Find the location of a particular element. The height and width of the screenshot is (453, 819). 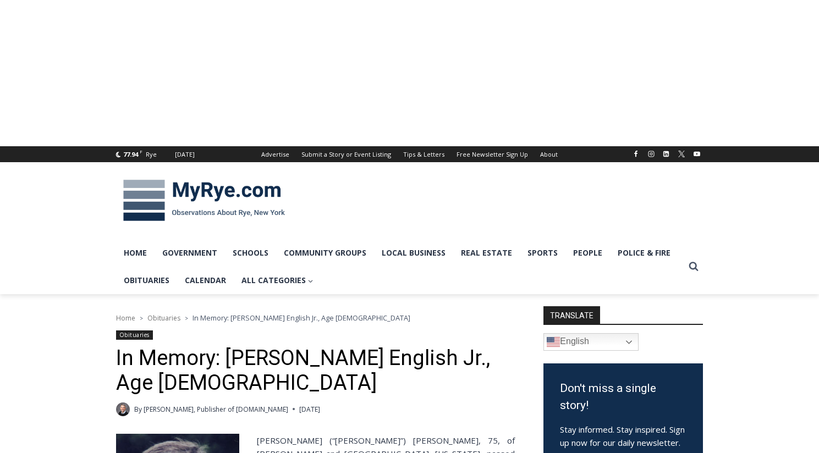

span: Home is located at coordinates (125, 318).